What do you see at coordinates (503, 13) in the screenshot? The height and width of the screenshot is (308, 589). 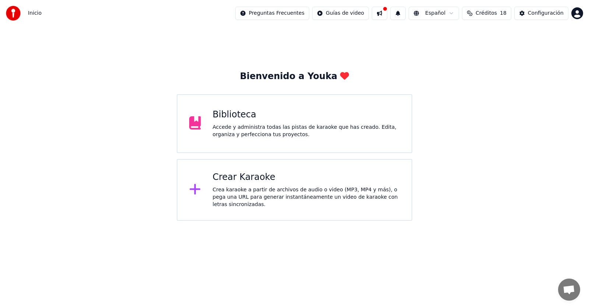 I see `span: 18` at bounding box center [503, 13].